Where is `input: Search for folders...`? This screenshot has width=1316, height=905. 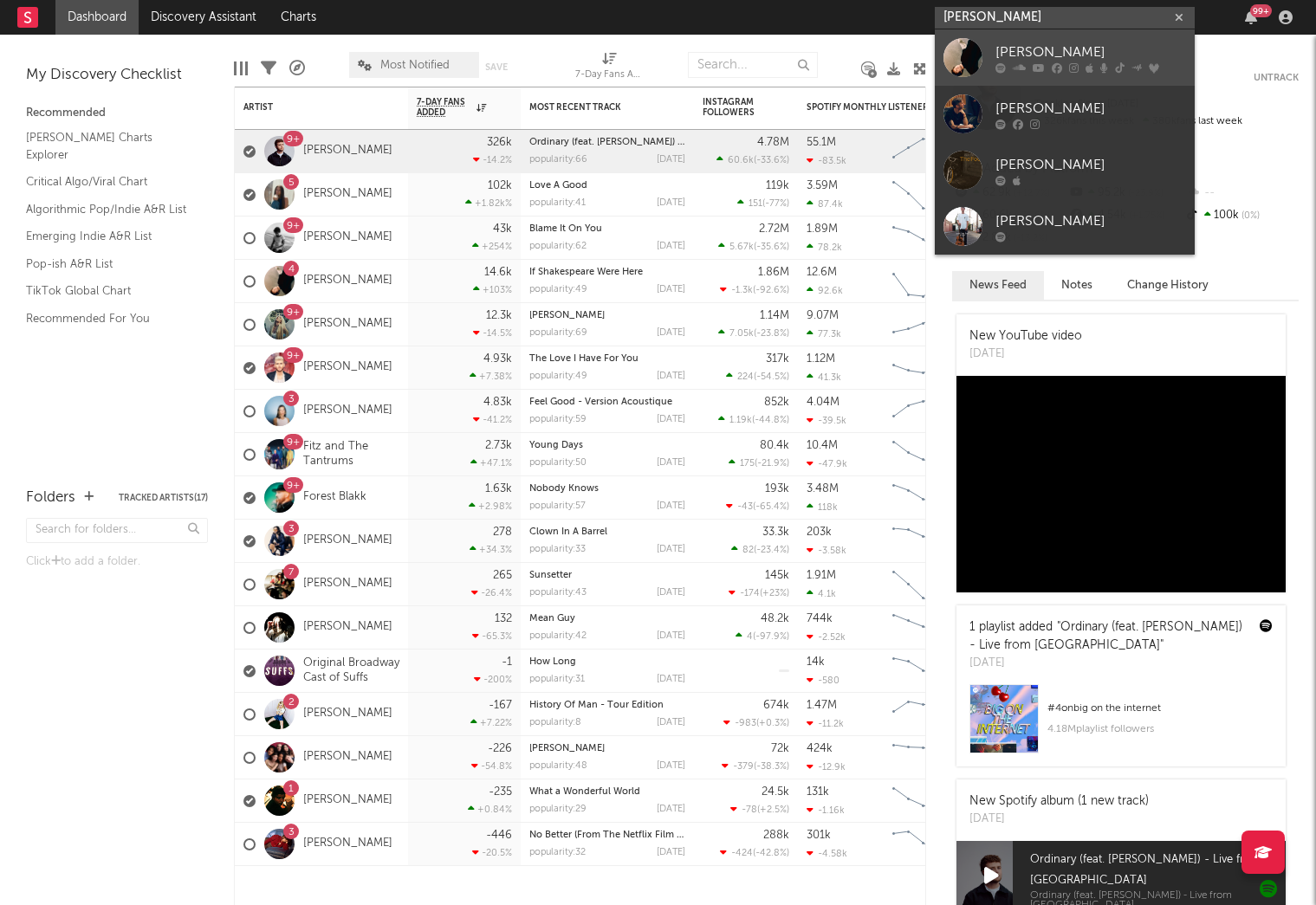
input: Search for folders... is located at coordinates (117, 530).